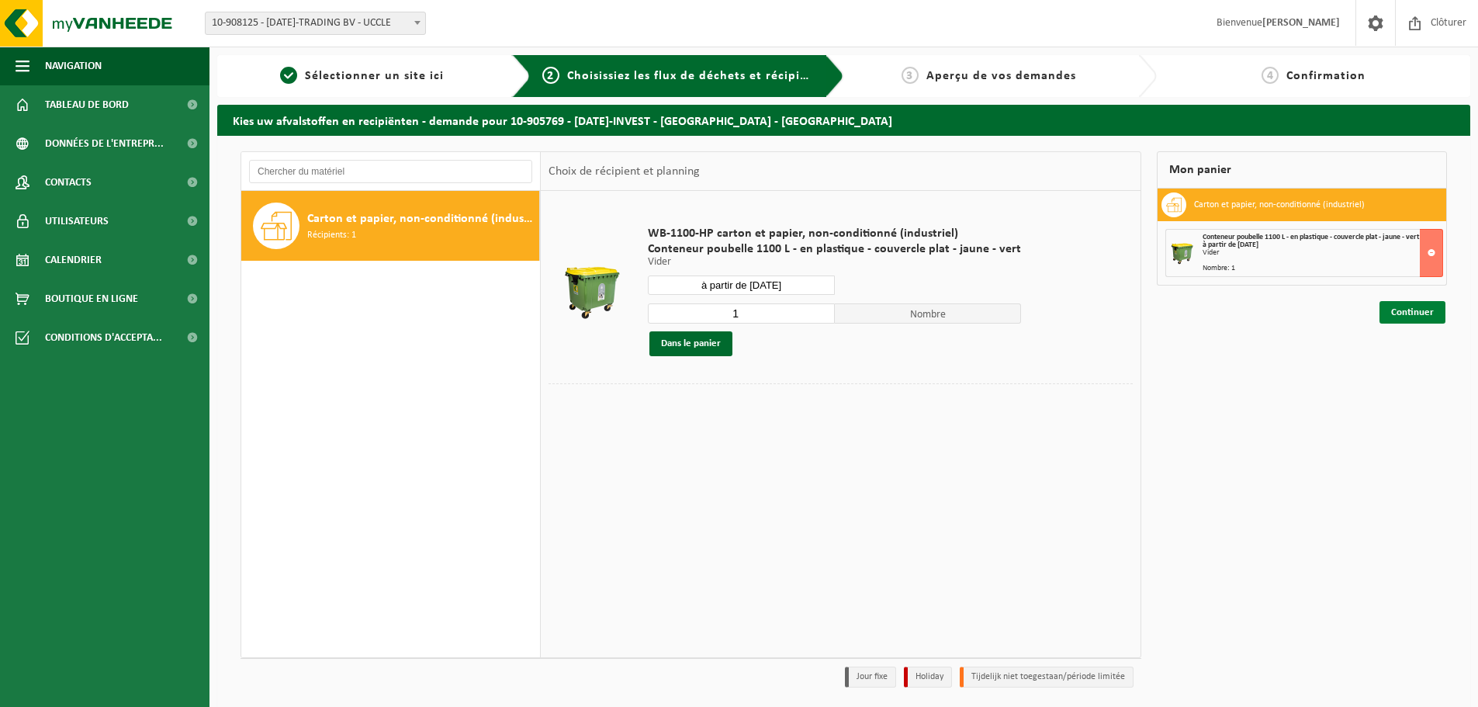 Image resolution: width=1478 pixels, height=707 pixels. What do you see at coordinates (1270, 75) in the screenshot?
I see `span: 4` at bounding box center [1270, 75].